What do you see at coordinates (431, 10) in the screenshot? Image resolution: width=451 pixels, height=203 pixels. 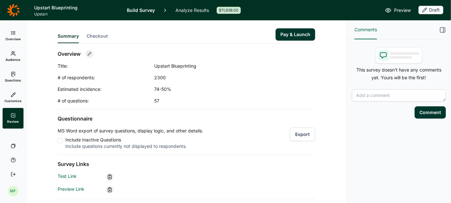 I see `button: Draft` at bounding box center [431, 10].